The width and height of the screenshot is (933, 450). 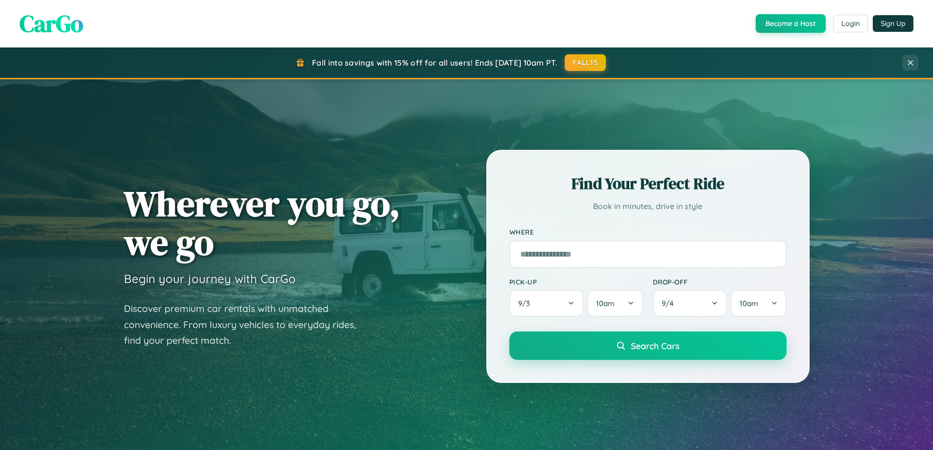 I want to click on p: Discover premium car rentals with unmatched convenience. From luxury vehicles to everyday rides, ..., so click(x=246, y=325).